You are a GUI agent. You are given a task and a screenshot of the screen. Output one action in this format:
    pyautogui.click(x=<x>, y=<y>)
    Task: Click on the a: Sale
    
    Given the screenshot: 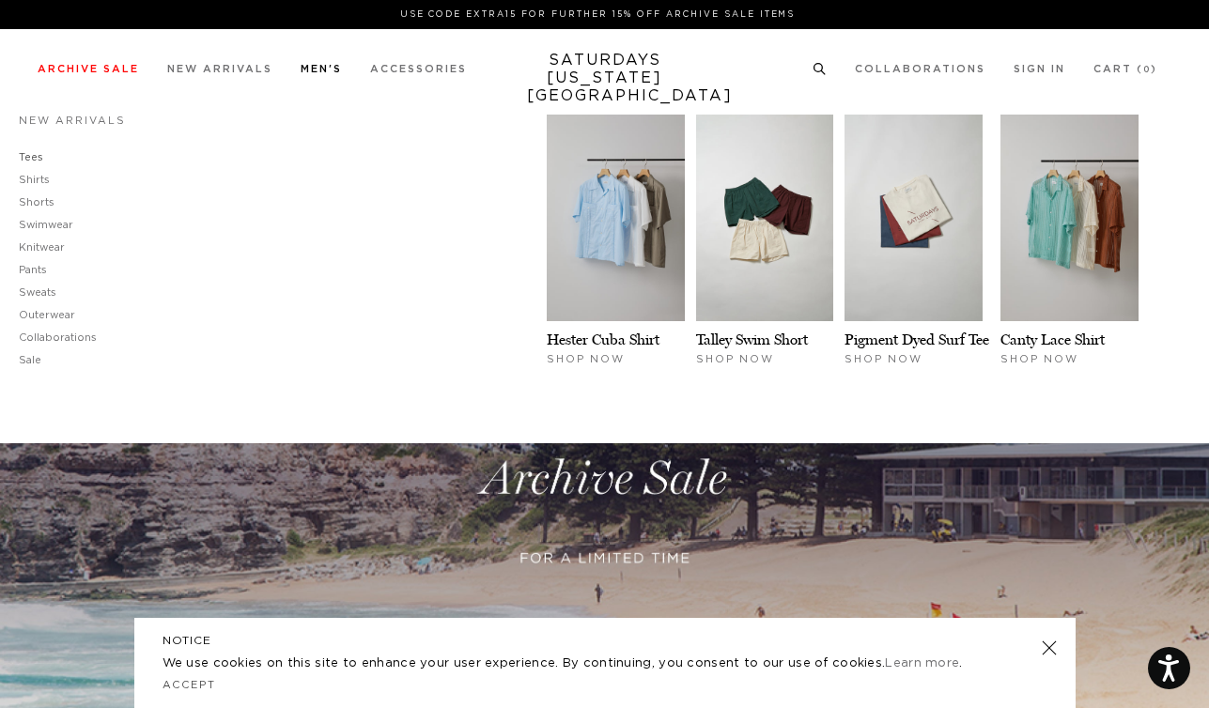 What is the action you would take?
    pyautogui.click(x=30, y=360)
    